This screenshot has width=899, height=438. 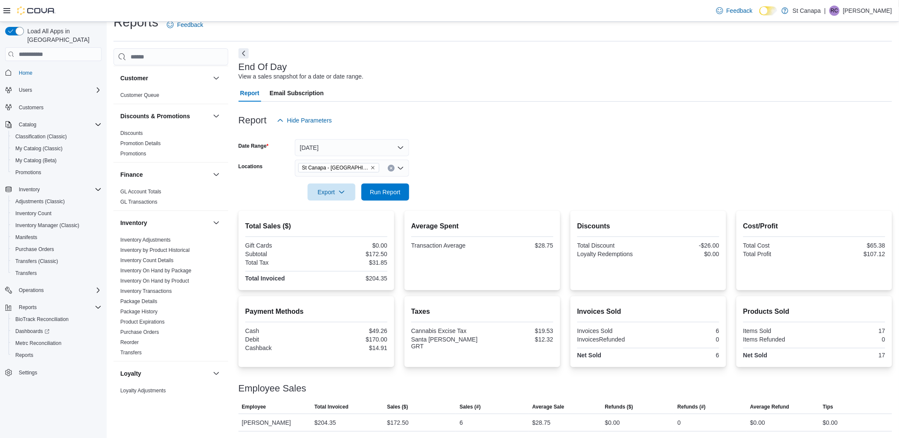 What do you see at coordinates (53, 372) in the screenshot?
I see `button: Settings` at bounding box center [53, 372].